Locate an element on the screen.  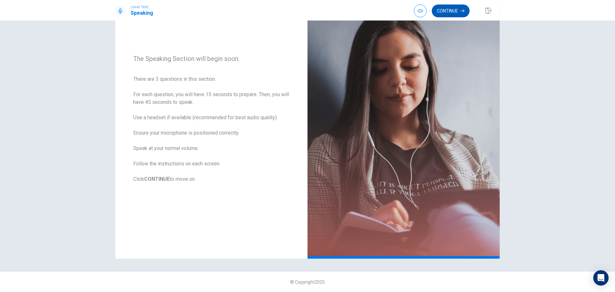
span: The Speaking Section will begin soon. is located at coordinates (211, 59).